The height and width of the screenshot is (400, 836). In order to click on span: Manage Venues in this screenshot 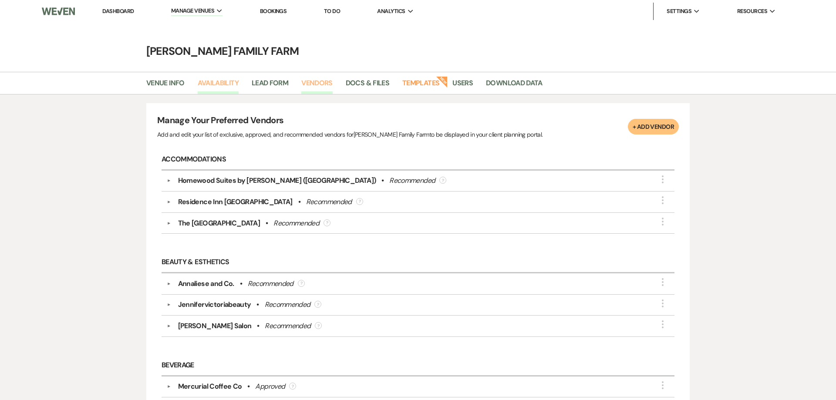, I will do `click(193, 11)`.